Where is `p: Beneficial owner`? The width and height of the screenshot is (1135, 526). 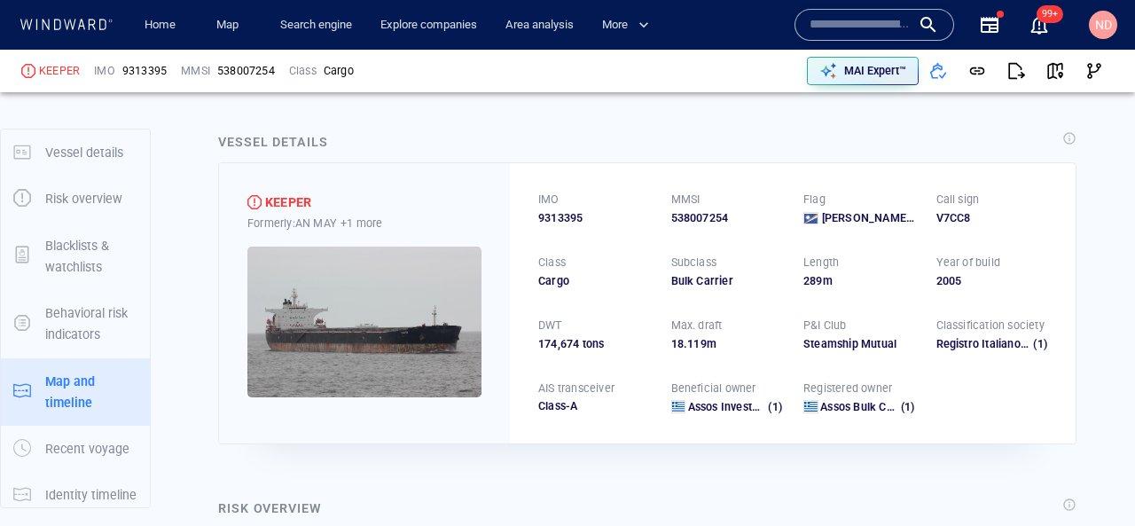
p: Beneficial owner is located at coordinates (714, 388).